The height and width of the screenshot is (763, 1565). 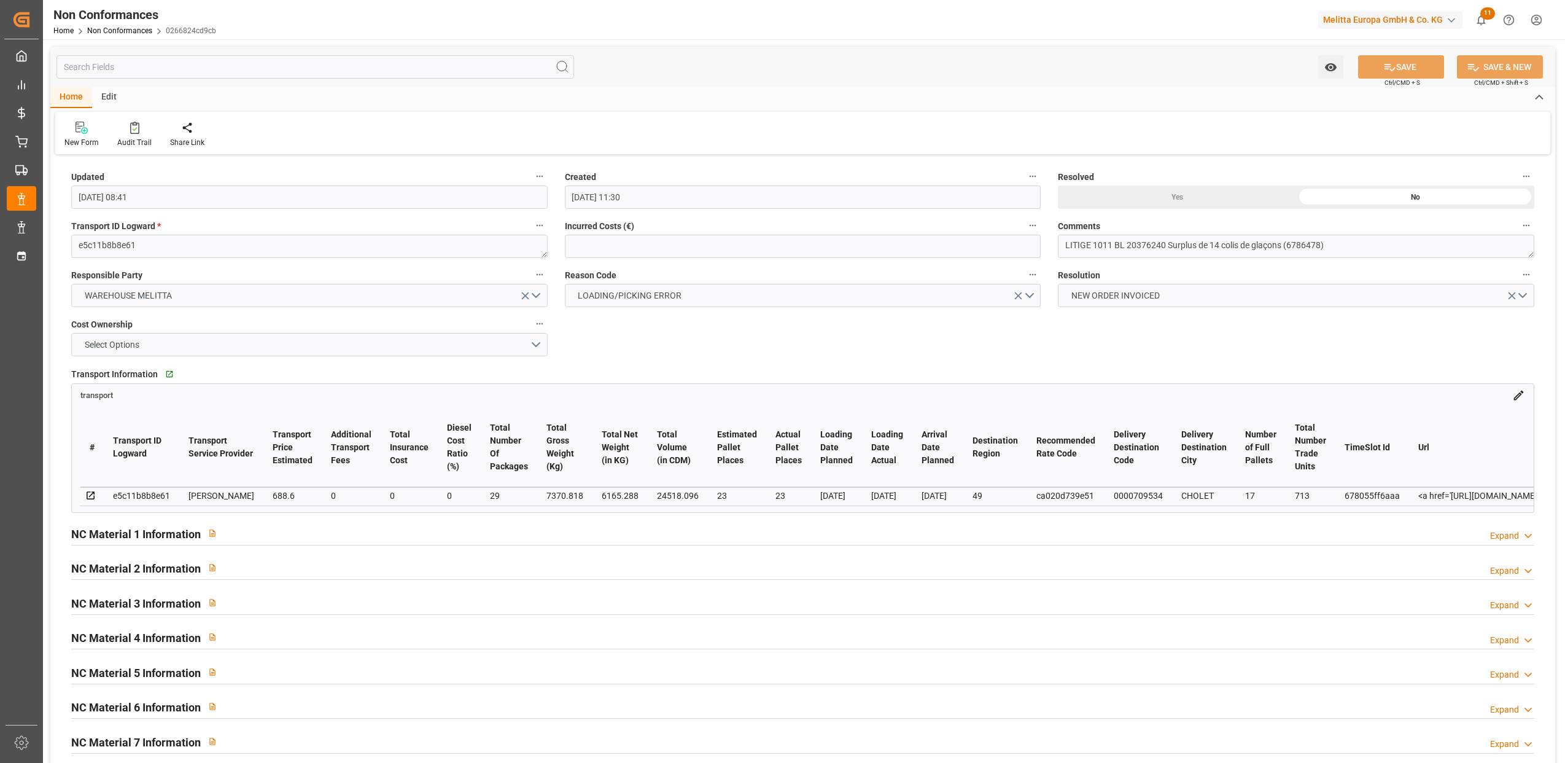 What do you see at coordinates (136, 742) in the screenshot?
I see `h2: NC Material 7 Information` at bounding box center [136, 742].